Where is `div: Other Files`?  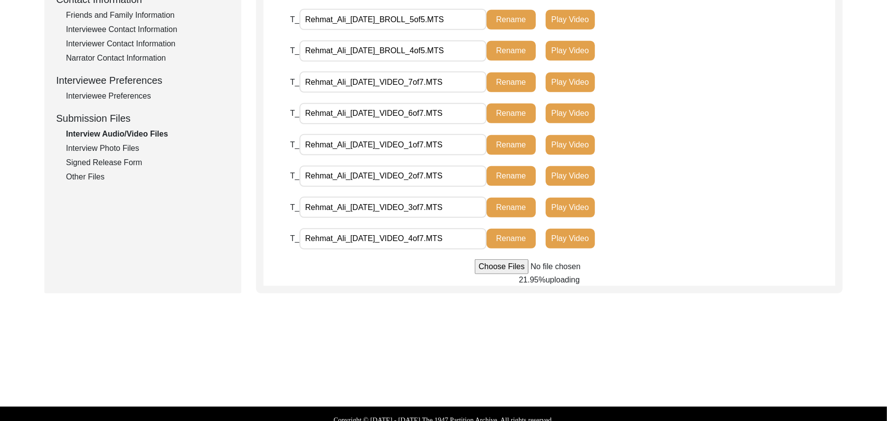
div: Other Files is located at coordinates (148, 177).